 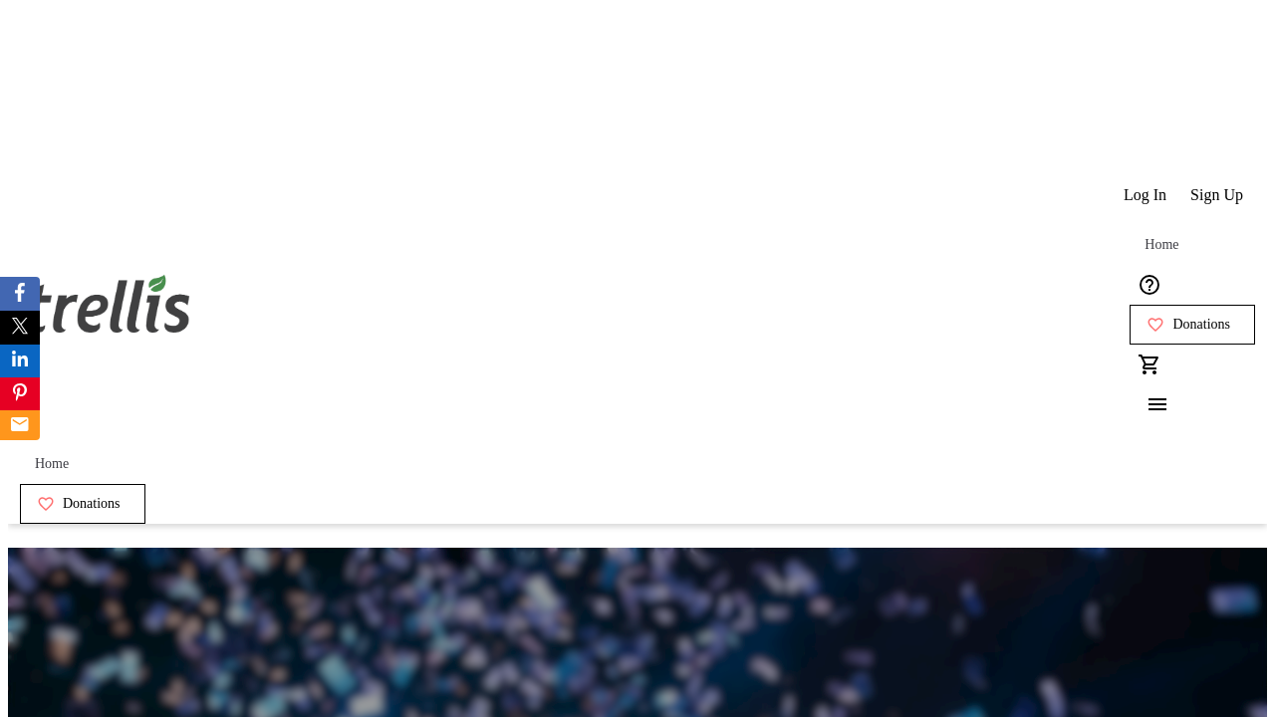 I want to click on span: Sign Up, so click(x=1217, y=195).